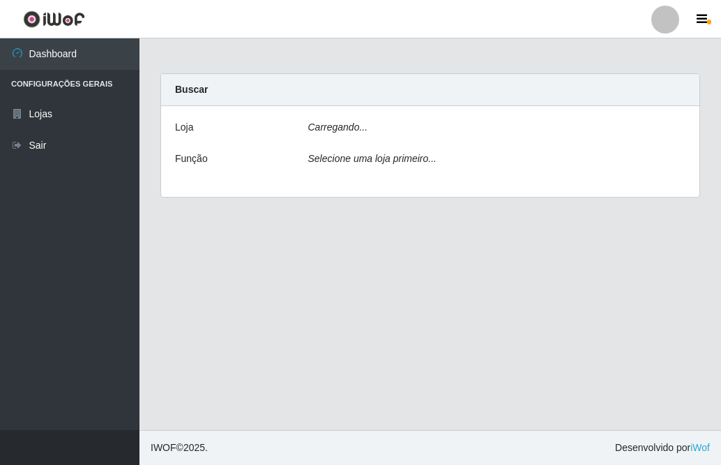  Describe the element at coordinates (163, 447) in the screenshot. I see `span: IWOF` at that location.